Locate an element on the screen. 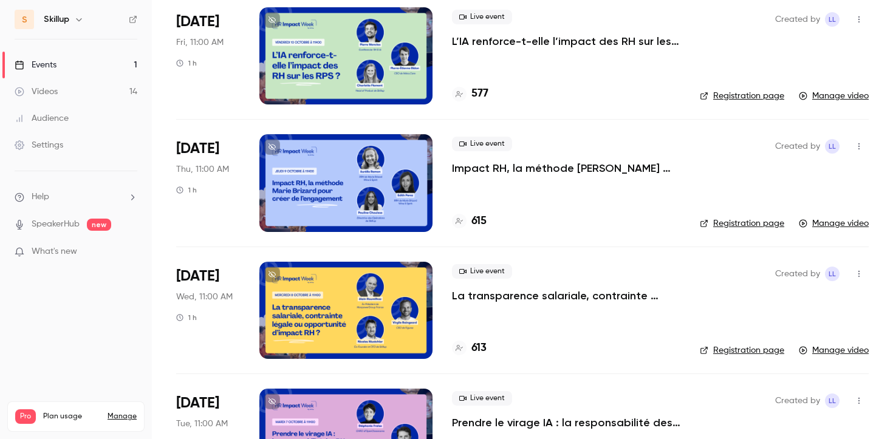 This screenshot has width=893, height=439. span: Pro is located at coordinates (26, 417).